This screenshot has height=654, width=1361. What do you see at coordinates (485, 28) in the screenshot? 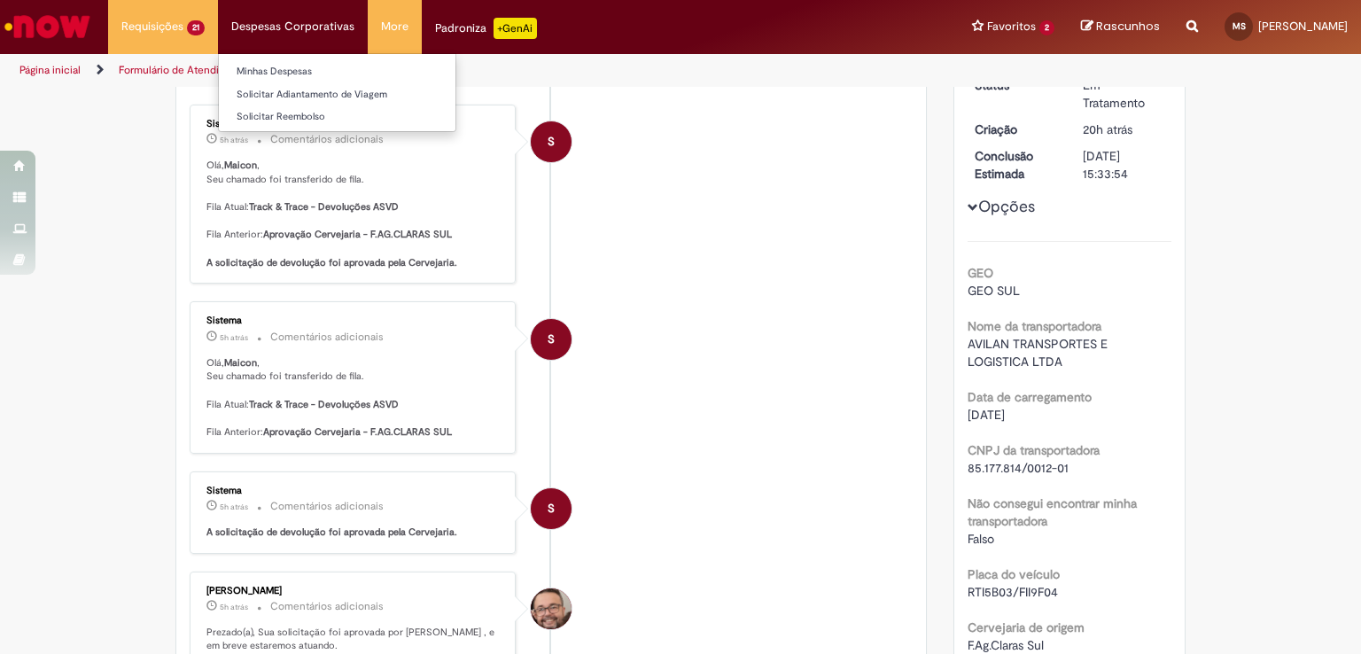
I see `div: Padroniza` at bounding box center [485, 28].